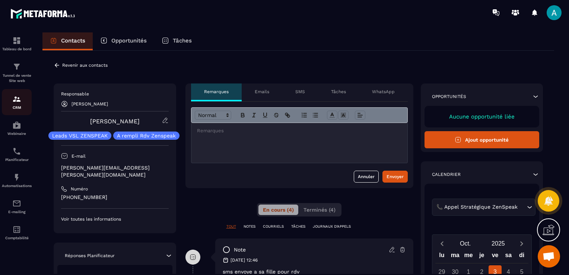 The image size is (569, 275). What do you see at coordinates (79, 189) in the screenshot?
I see `p: Numéro` at bounding box center [79, 189].